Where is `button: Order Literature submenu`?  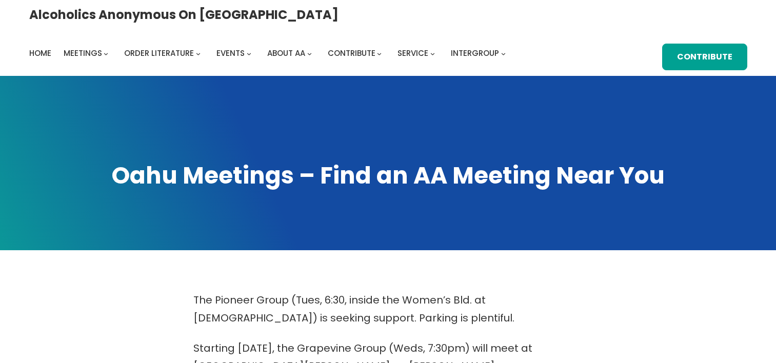 button: Order Literature submenu is located at coordinates (198, 53).